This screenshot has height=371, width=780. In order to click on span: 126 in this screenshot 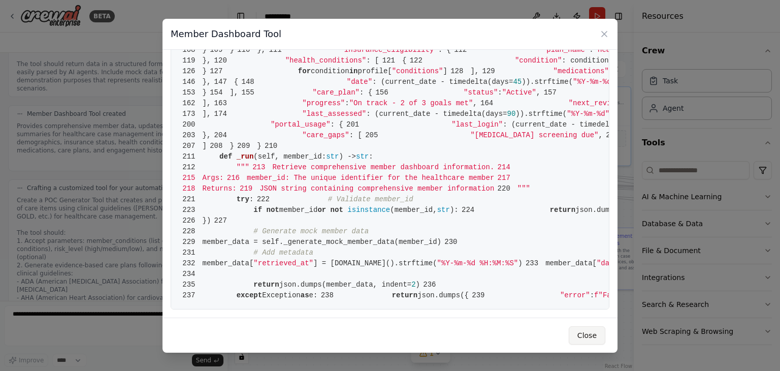, I will do `click(191, 71)`.